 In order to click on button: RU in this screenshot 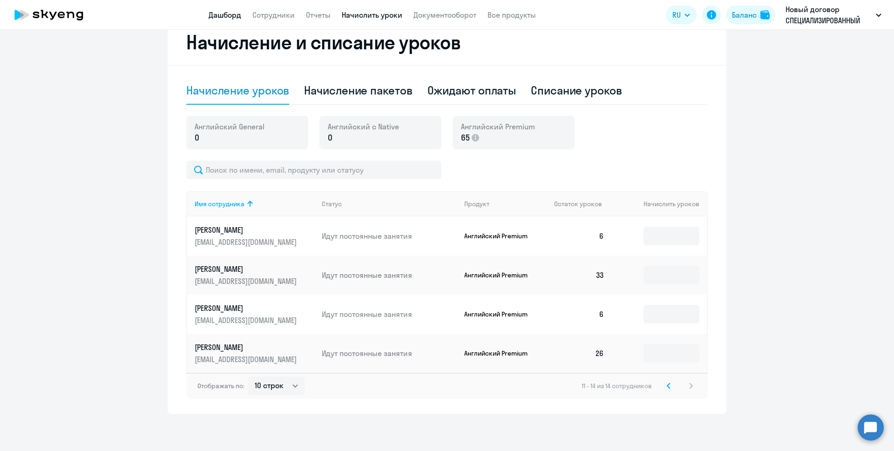, I will do `click(681, 15)`.